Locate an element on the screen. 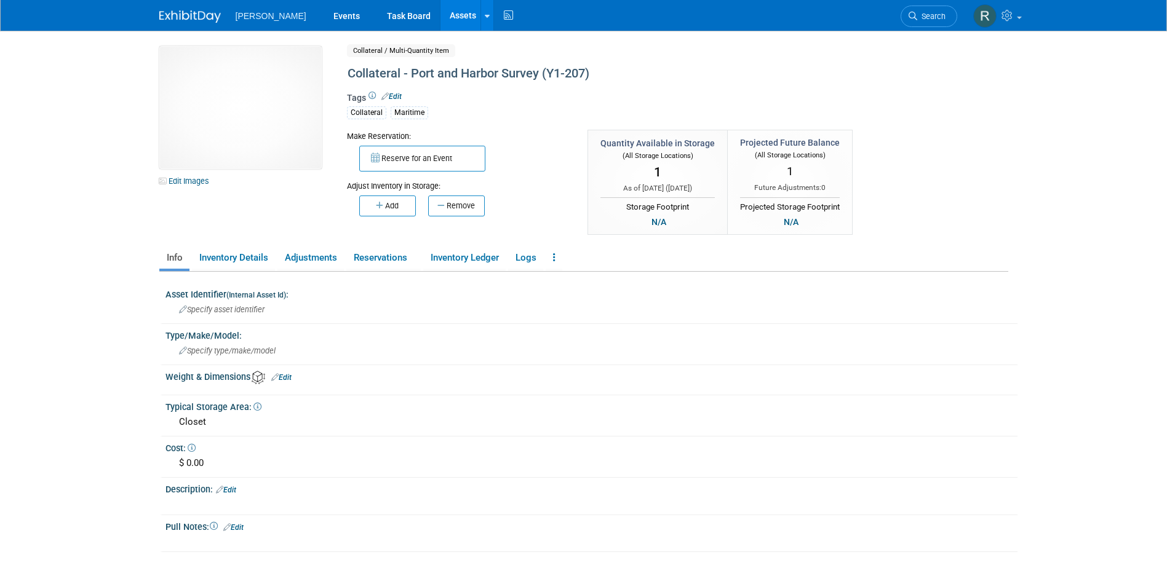 The width and height of the screenshot is (1167, 568). a: Inventory Details is located at coordinates (233, 258).